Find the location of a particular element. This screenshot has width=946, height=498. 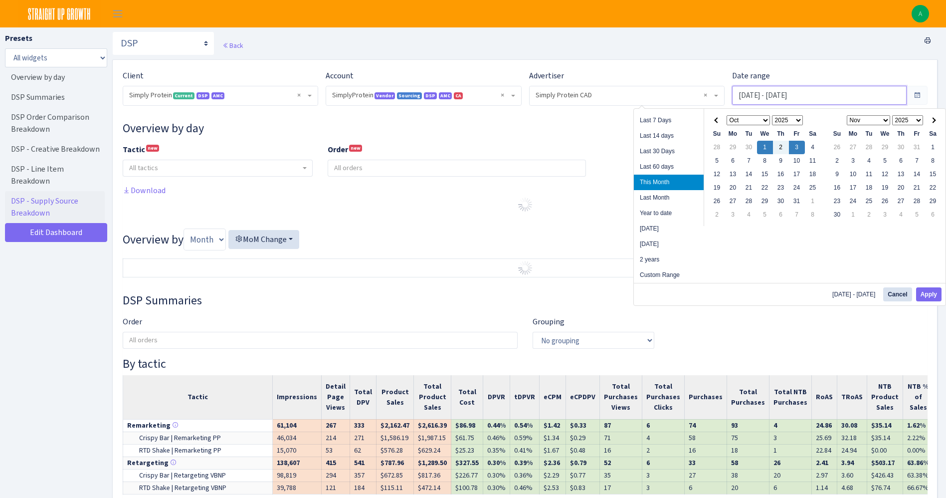

td: 71 is located at coordinates (621, 437).